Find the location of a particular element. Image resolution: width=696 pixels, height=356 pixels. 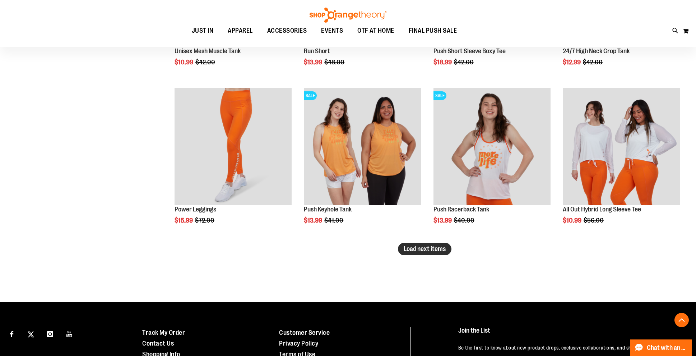

span: Chat with an Expert is located at coordinates (667, 347).